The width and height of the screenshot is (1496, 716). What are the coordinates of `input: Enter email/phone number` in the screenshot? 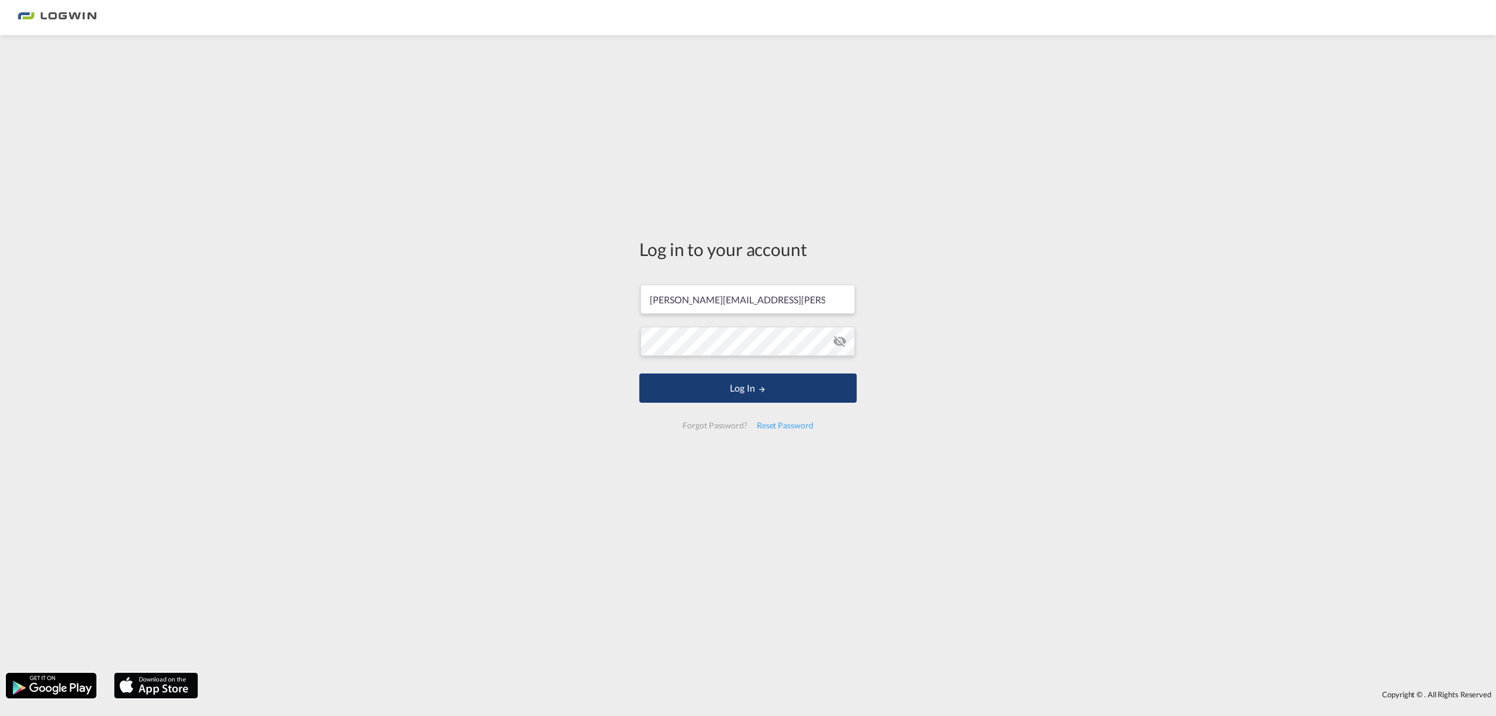 It's located at (747, 299).